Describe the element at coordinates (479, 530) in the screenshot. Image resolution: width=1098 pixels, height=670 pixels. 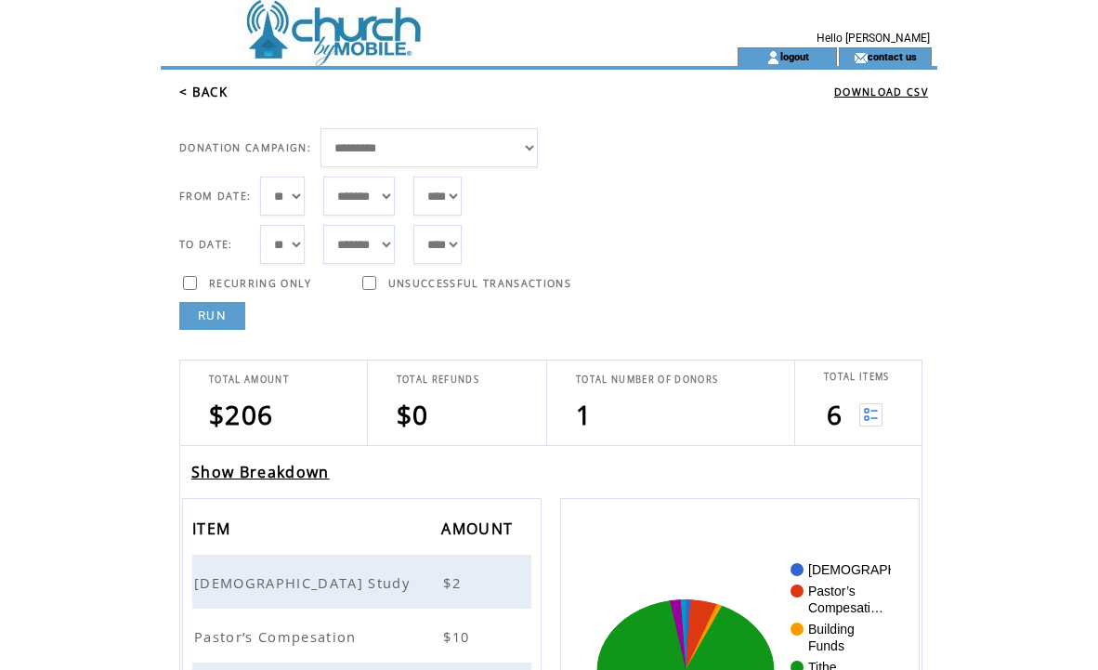
I see `span: AMOUNT` at that location.